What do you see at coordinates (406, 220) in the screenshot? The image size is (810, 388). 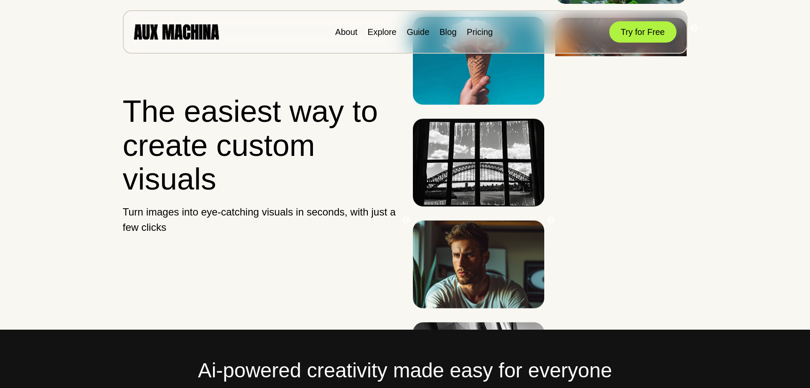 I see `button: Previous` at bounding box center [406, 220].